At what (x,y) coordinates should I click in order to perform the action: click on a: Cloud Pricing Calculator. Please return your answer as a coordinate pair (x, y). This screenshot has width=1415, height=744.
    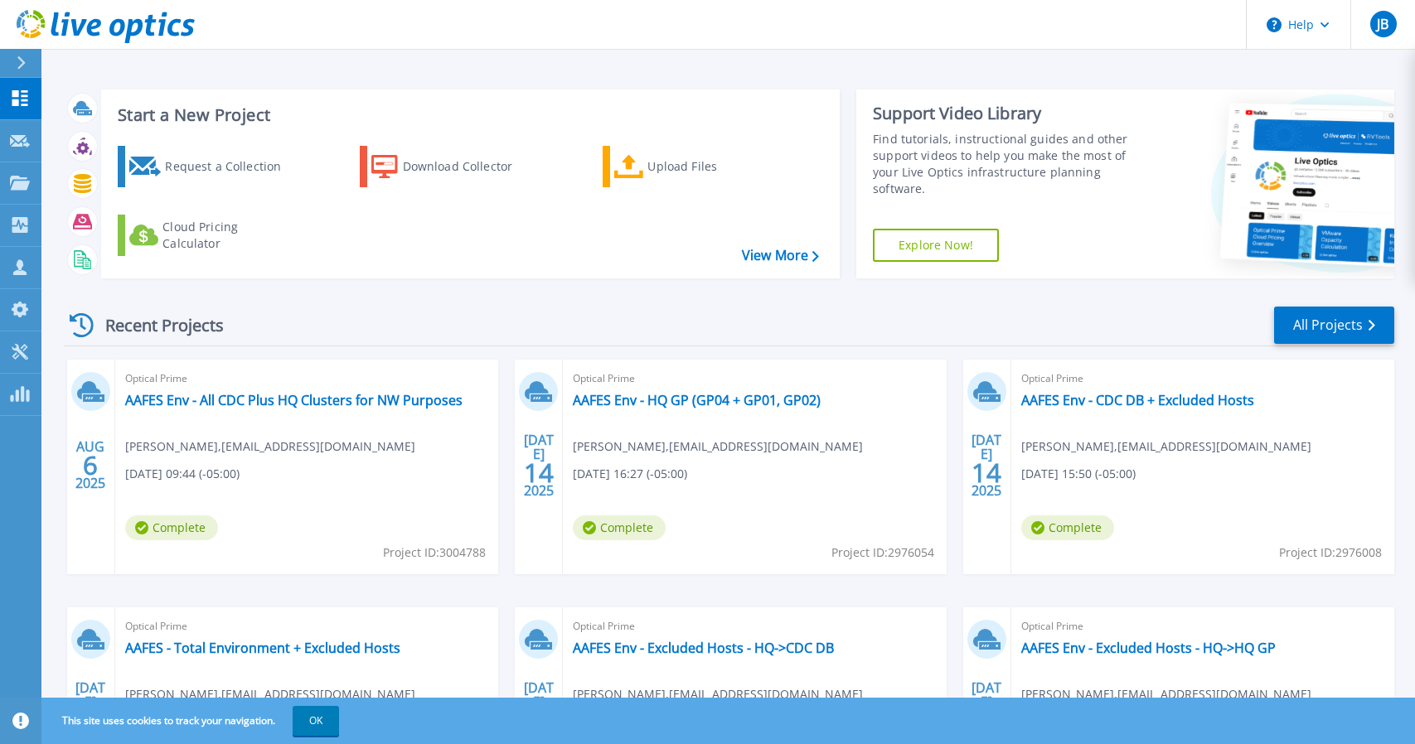
    Looking at the image, I should click on (210, 235).